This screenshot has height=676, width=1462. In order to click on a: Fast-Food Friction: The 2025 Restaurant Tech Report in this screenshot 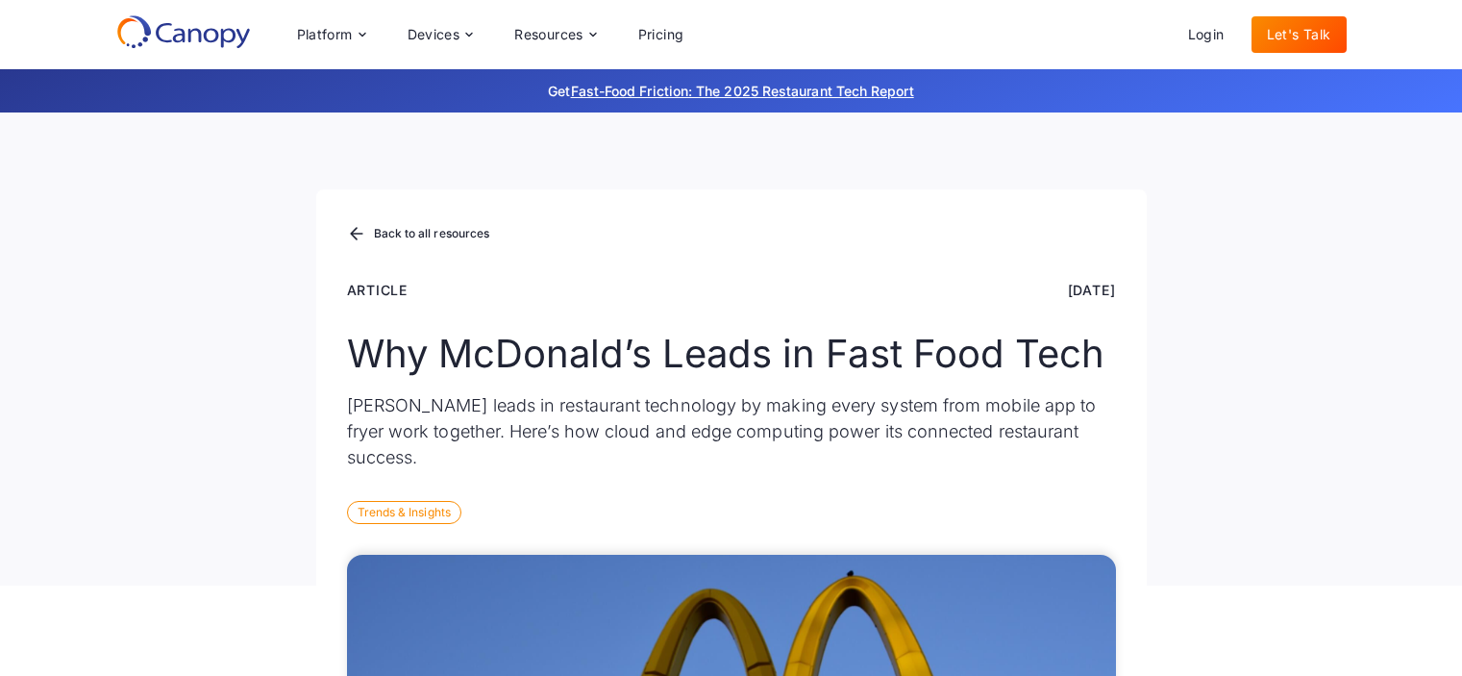, I will do `click(742, 90)`.